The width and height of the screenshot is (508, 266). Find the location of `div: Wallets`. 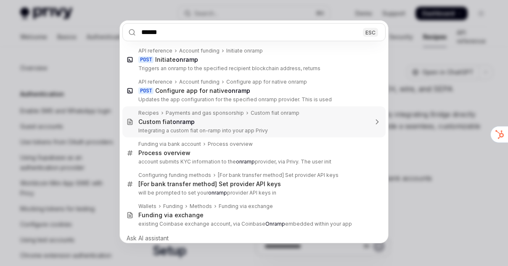

div: Wallets is located at coordinates (147, 206).